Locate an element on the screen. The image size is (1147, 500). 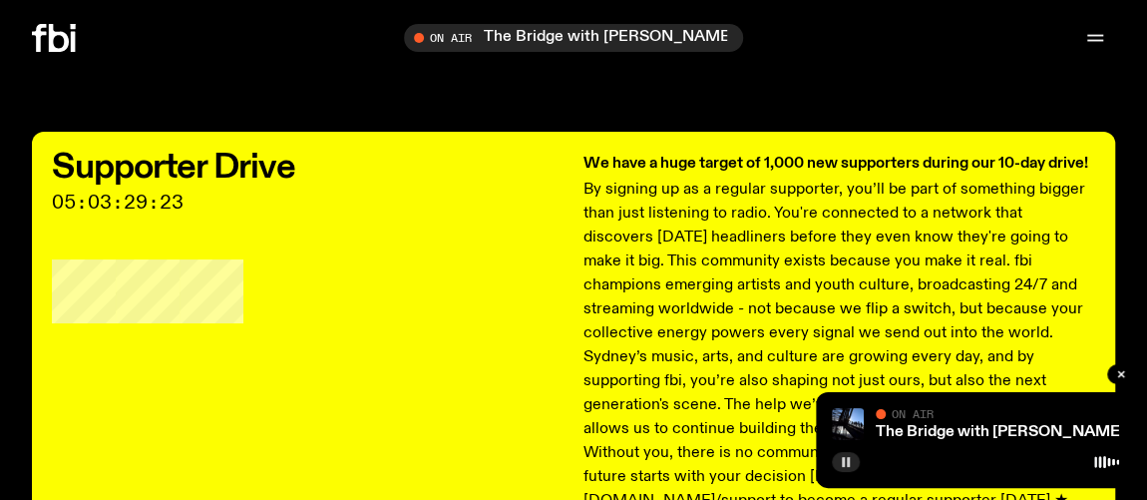
h3: We have a huge target of 1,000 new supporters during our 10-day drive! is located at coordinates (839, 164).